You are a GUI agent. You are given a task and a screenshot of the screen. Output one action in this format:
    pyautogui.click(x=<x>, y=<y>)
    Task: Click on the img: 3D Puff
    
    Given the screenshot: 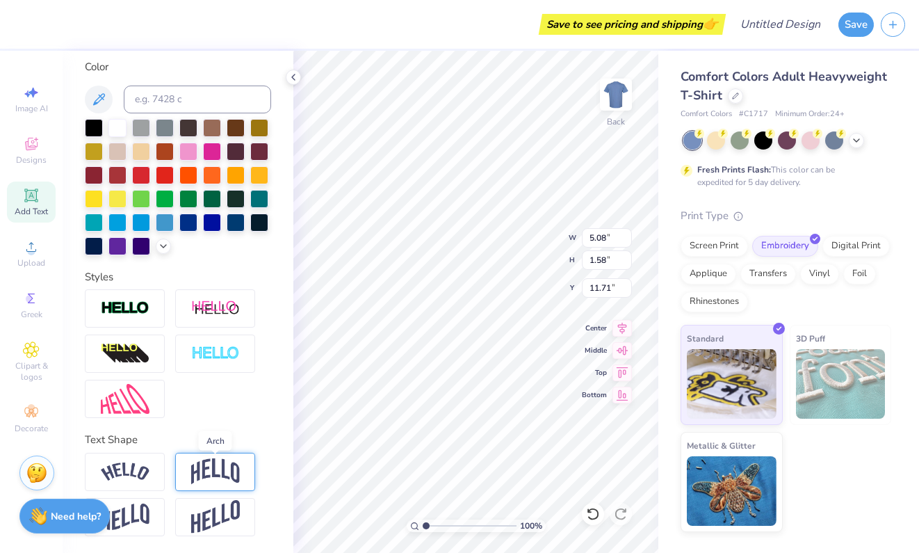 What is the action you would take?
    pyautogui.click(x=841, y=384)
    